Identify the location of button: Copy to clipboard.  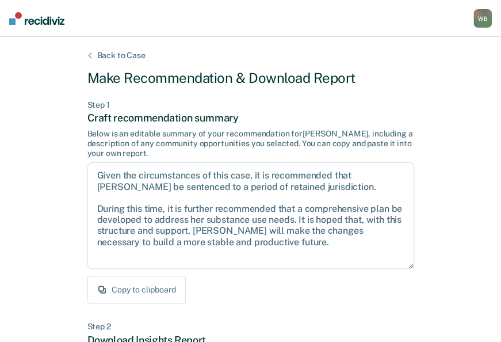
(136, 289).